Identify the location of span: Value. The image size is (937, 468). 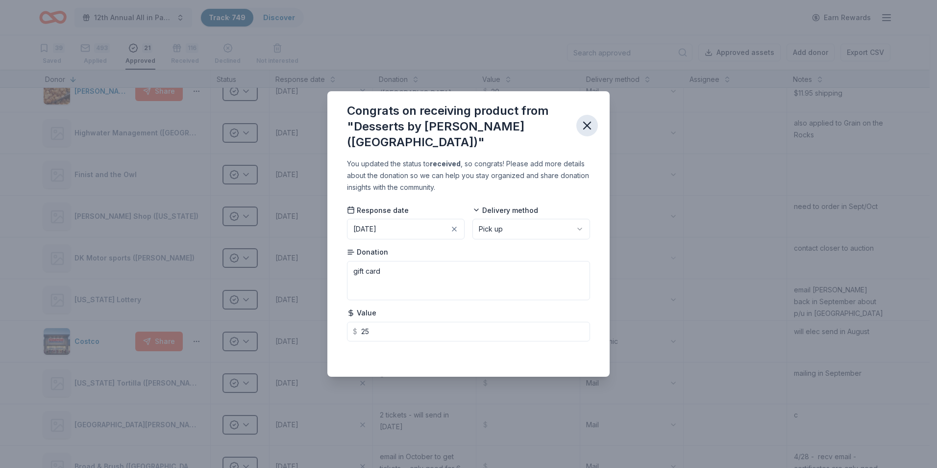
(362, 313).